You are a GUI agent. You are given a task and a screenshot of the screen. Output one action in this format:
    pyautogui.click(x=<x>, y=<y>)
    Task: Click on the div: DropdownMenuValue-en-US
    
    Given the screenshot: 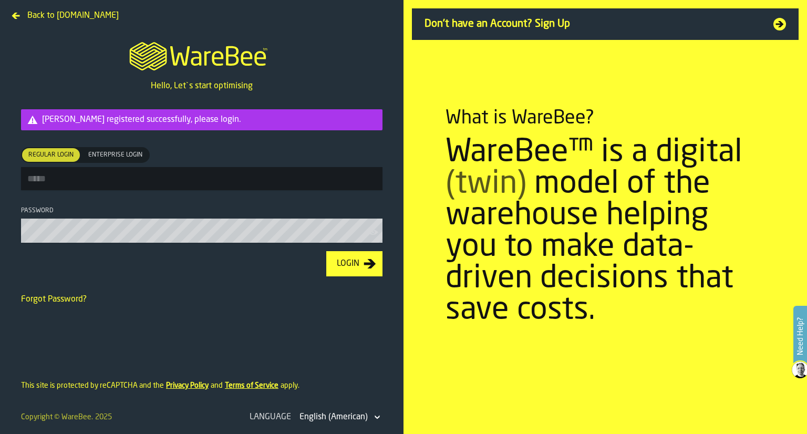 What is the action you would take?
    pyautogui.click(x=334, y=417)
    